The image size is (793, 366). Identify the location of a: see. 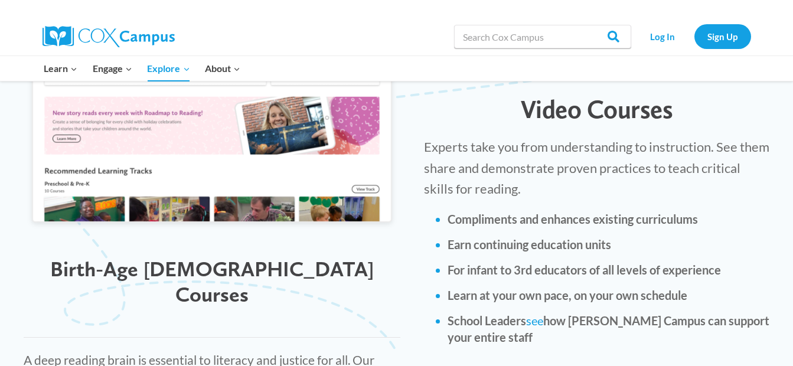
(534, 321).